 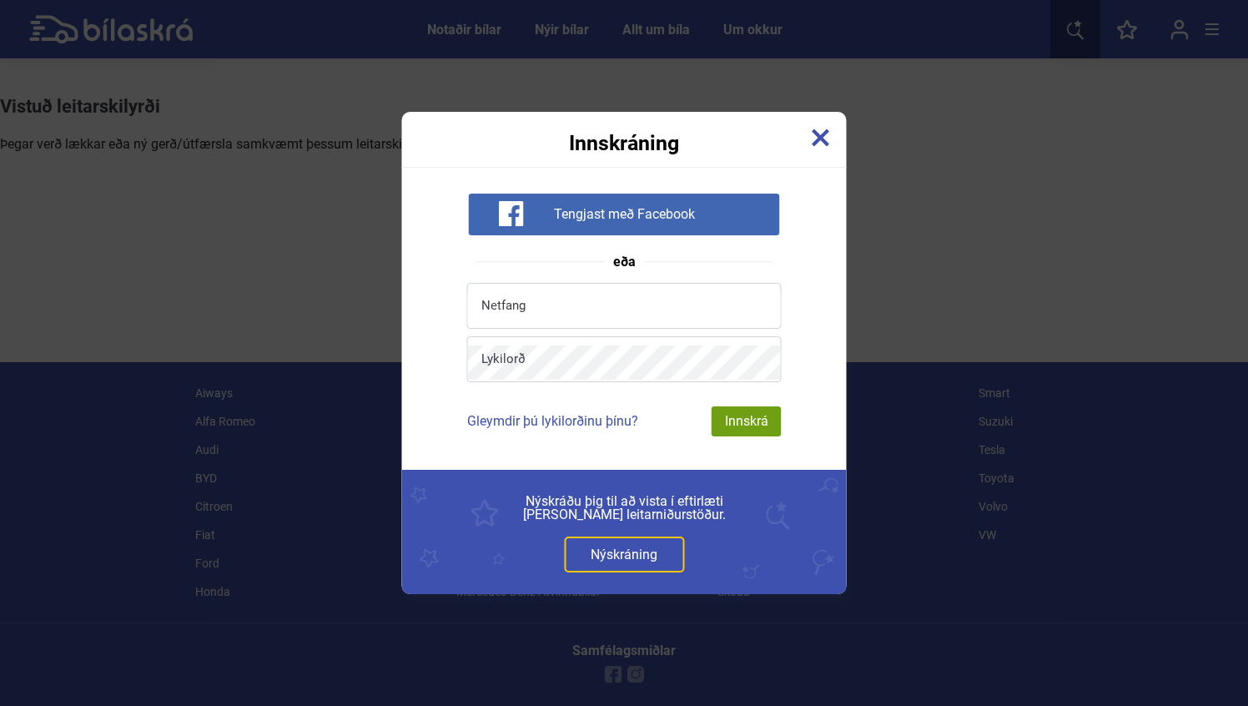 I want to click on div: Innskráning, so click(x=624, y=133).